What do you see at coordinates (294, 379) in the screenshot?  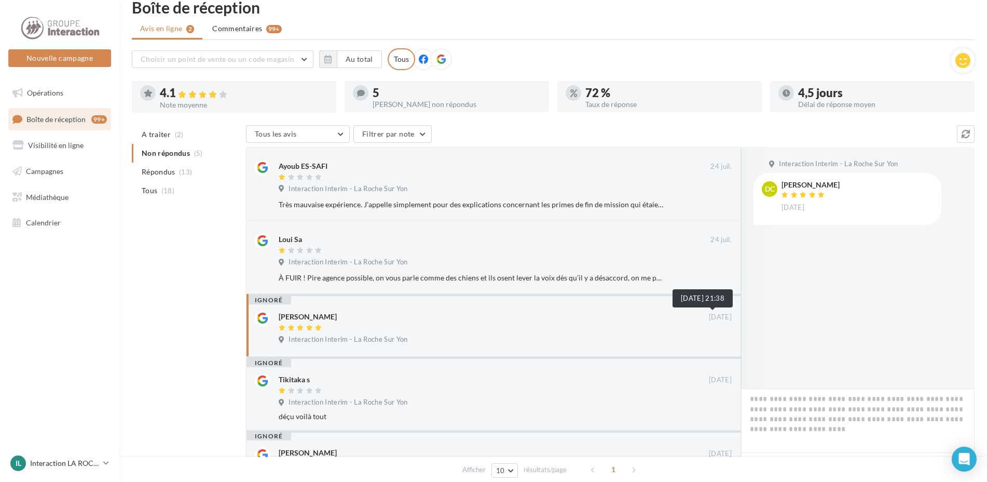 I see `div: Tikitaka s` at bounding box center [294, 379].